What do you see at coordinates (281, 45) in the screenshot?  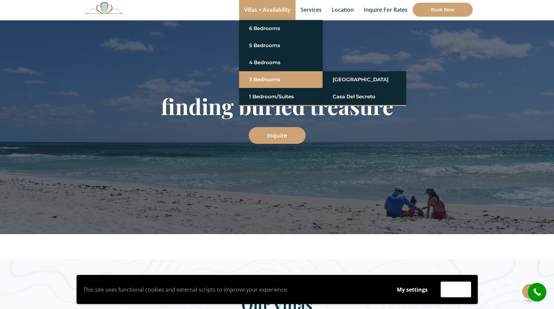 I see `a: 5 Bedrooms` at bounding box center [281, 45].